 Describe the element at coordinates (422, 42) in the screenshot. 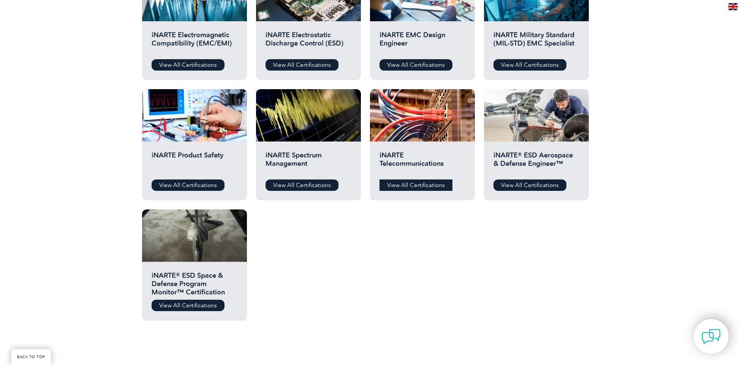

I see `h2: iNARTE EMC Design Engineer` at that location.